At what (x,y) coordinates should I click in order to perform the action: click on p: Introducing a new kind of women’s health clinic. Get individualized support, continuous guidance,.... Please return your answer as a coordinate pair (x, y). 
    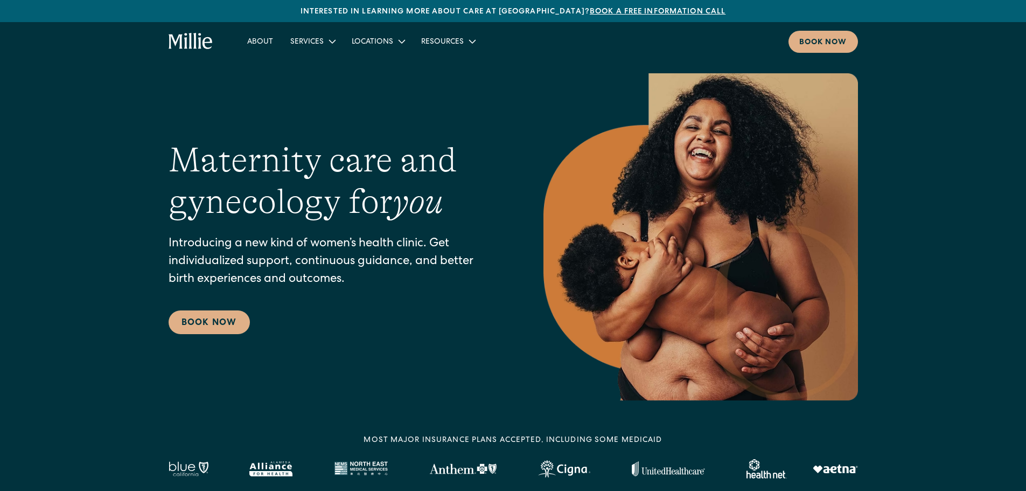
    Looking at the image, I should click on (335, 262).